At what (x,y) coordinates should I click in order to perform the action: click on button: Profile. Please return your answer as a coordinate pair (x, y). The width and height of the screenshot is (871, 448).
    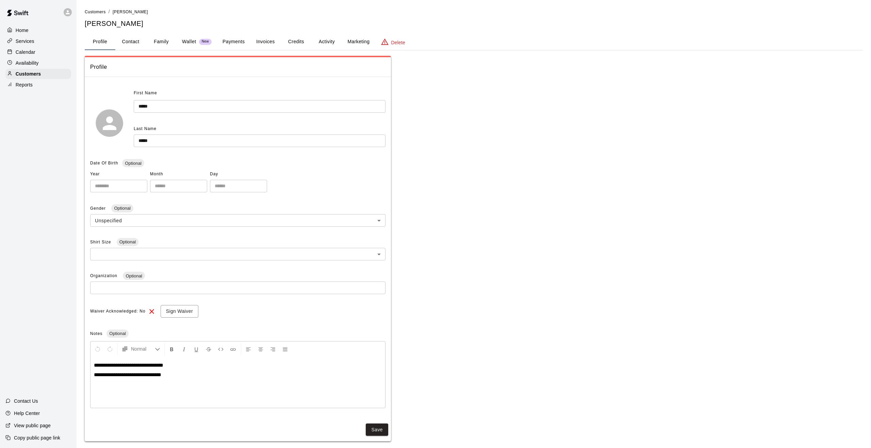
    Looking at the image, I should click on (100, 42).